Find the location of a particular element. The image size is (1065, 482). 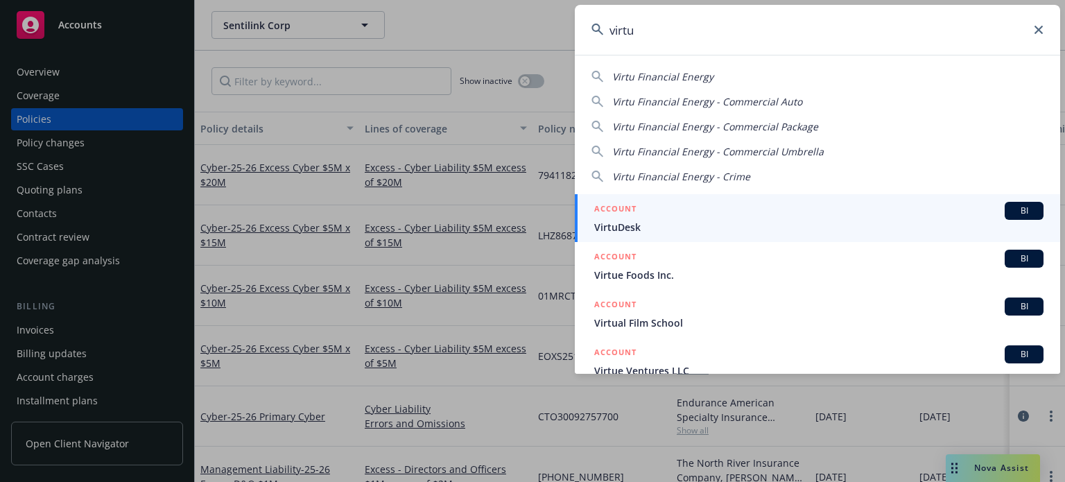

span: Virtual Film School is located at coordinates (819, 323).